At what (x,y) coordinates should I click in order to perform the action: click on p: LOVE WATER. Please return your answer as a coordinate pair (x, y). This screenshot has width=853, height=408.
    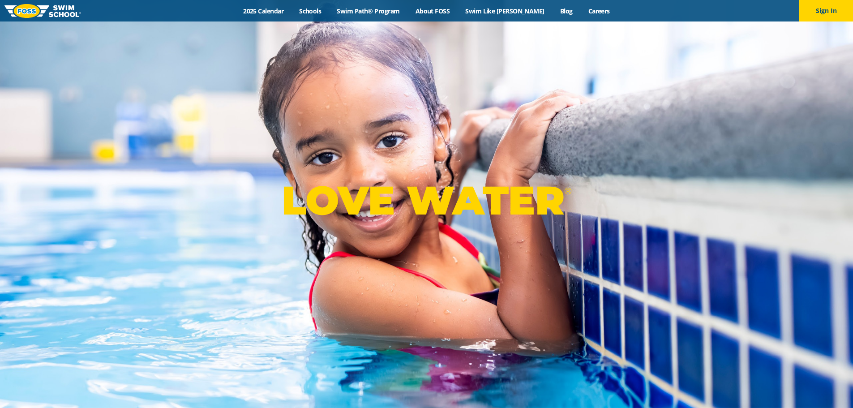
    Looking at the image, I should click on (426, 200).